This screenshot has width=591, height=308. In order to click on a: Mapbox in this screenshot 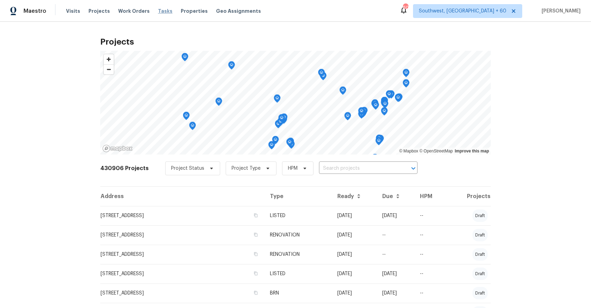, I will do `click(408, 151)`.